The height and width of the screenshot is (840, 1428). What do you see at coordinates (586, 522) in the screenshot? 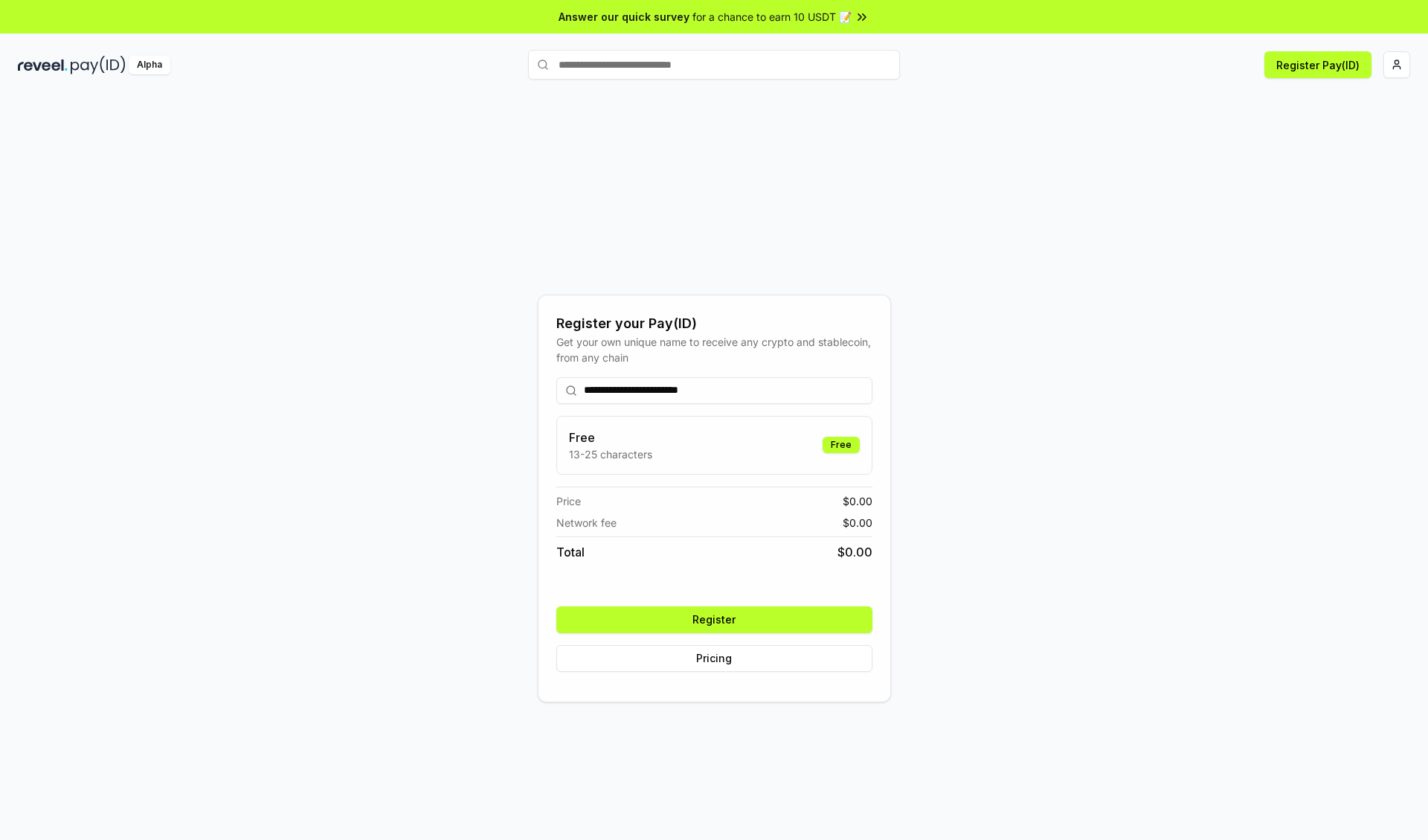
I see `span: Network fee` at bounding box center [586, 522].